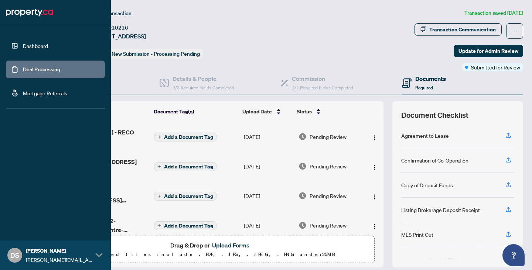 Image resolution: width=532 pixels, height=270 pixels. Describe the element at coordinates (257, 112) in the screenshot. I see `span: Upload Date` at that location.